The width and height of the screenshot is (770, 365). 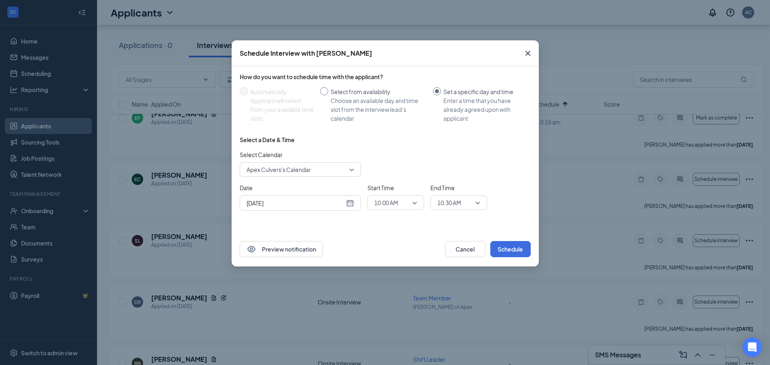 What do you see at coordinates (282, 110) in the screenshot?
I see `div: Applicant will select from your available time slots` at bounding box center [282, 110].